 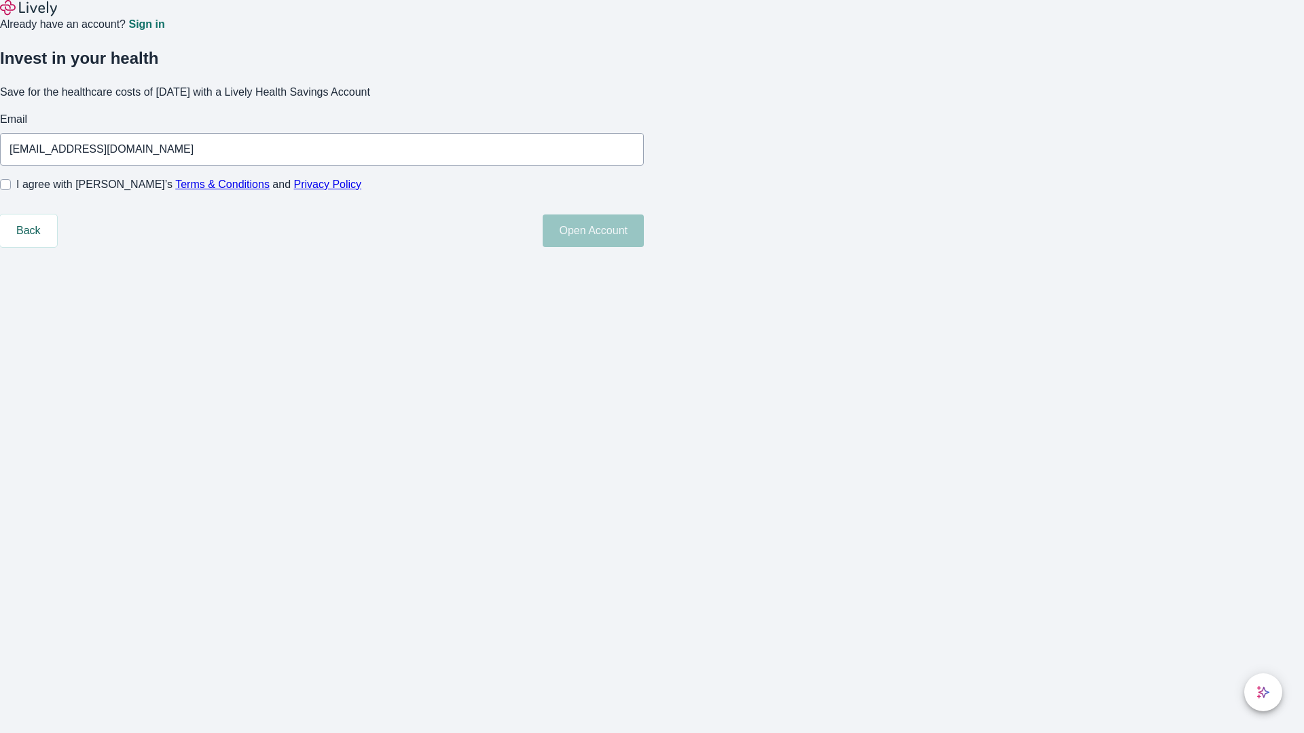 I want to click on a: Sign in, so click(x=146, y=24).